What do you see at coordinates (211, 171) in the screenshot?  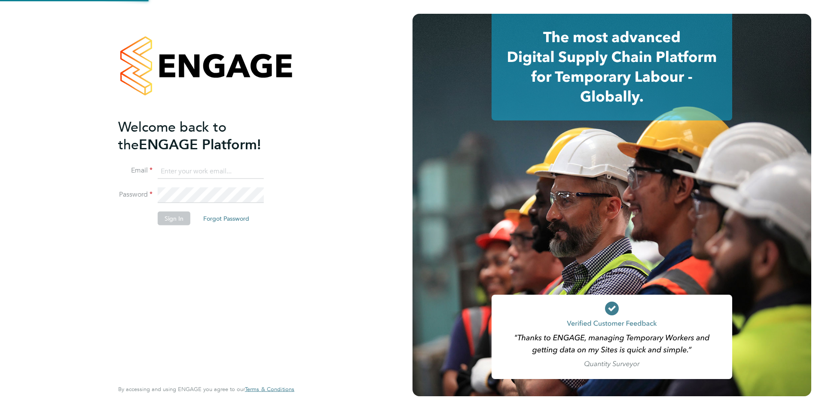 I see `input: Enter your work email...` at bounding box center [211, 171].